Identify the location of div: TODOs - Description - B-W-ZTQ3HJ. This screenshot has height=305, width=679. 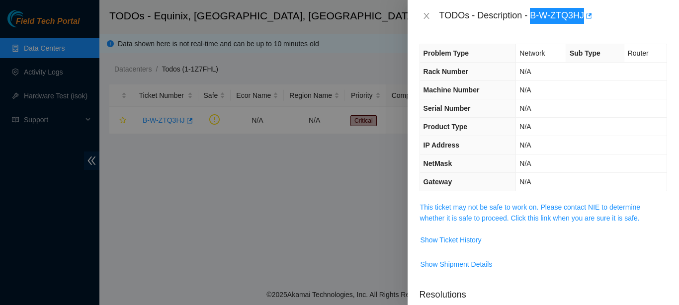
(553, 16).